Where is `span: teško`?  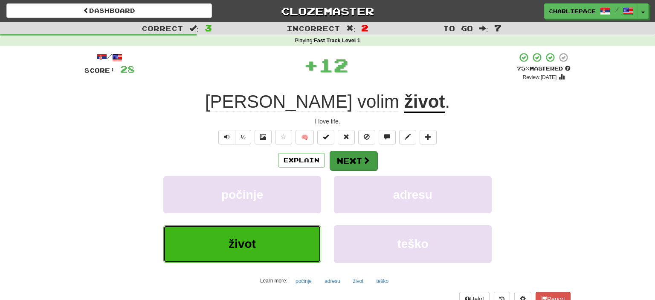 span: teško is located at coordinates (413, 243).